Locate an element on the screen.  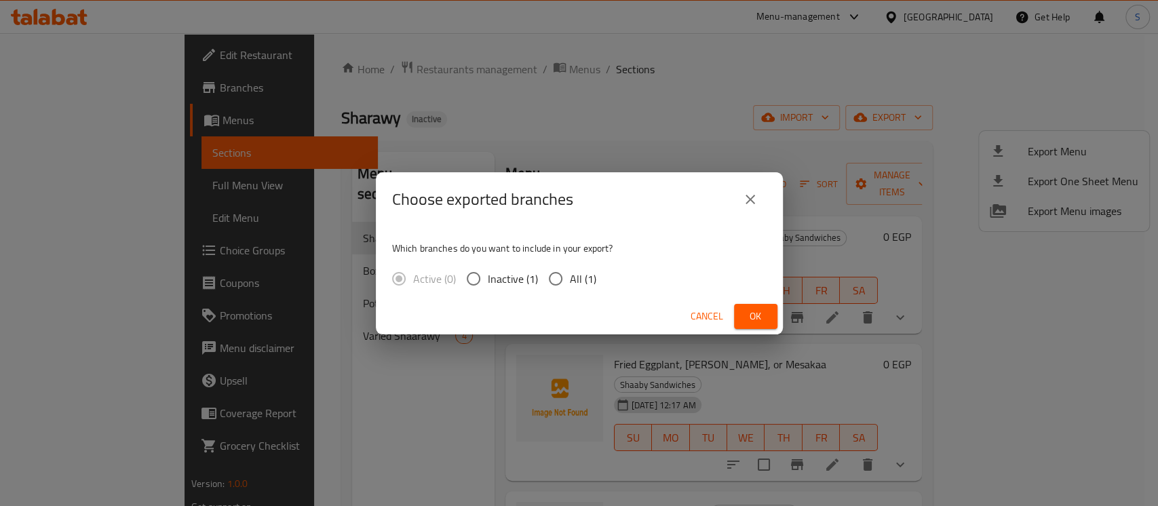
span: Inactive (1) is located at coordinates (513, 279).